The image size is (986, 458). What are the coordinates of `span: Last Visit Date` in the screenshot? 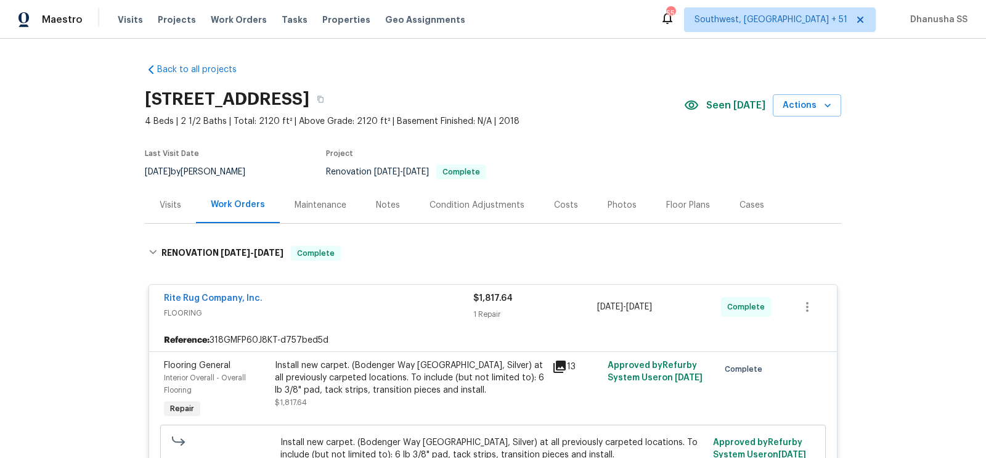 It's located at (172, 154).